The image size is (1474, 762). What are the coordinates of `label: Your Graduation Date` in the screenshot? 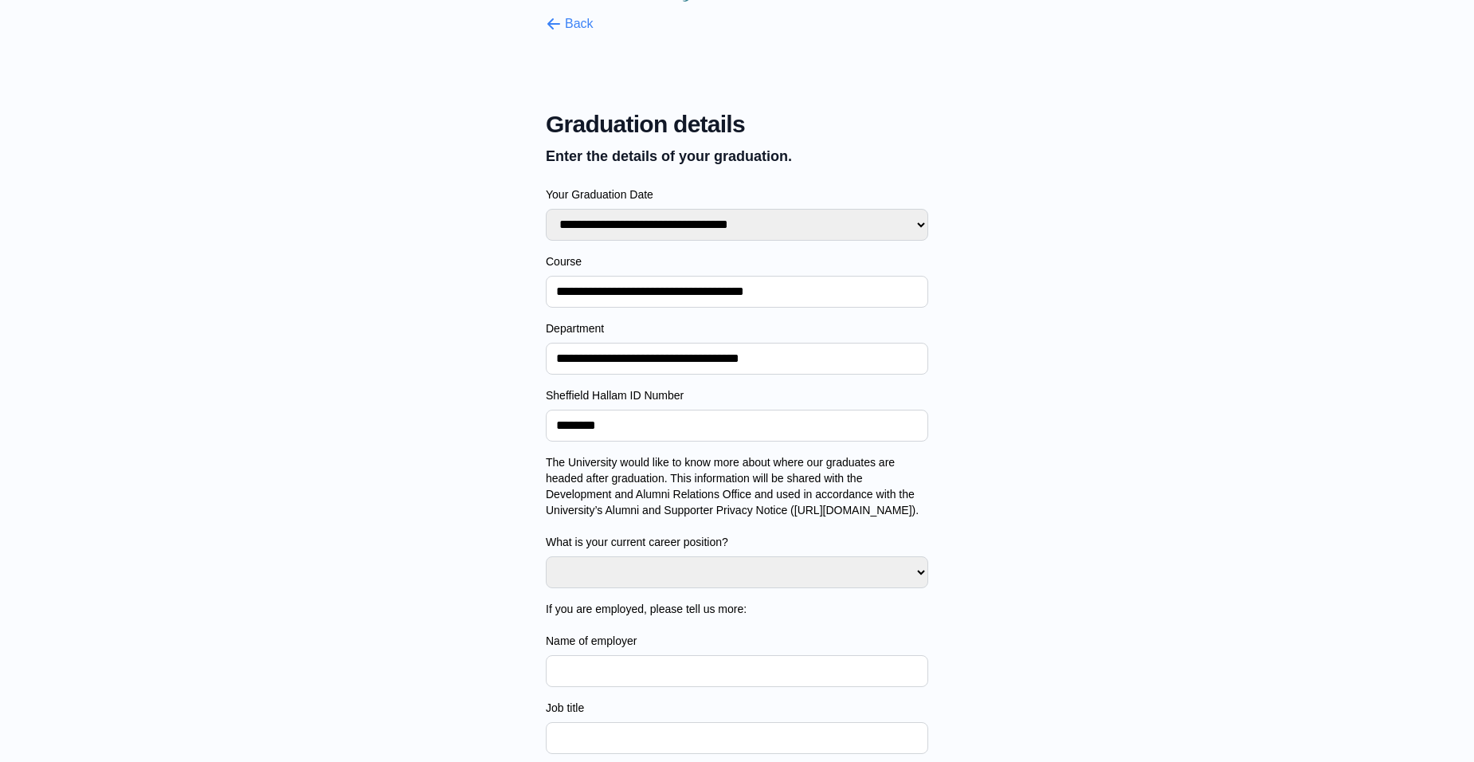 It's located at (737, 194).